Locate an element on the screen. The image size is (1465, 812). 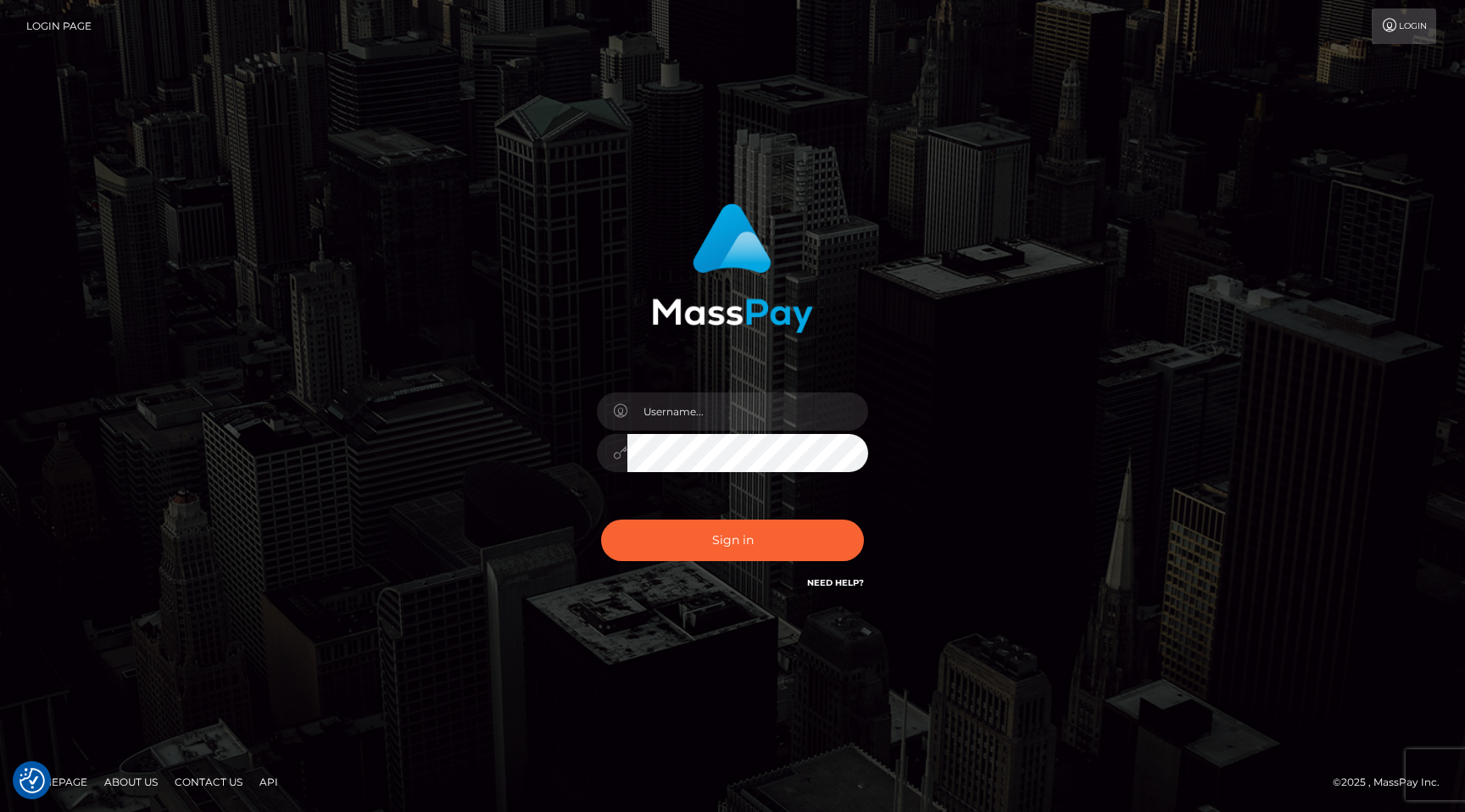
a: API is located at coordinates (269, 781).